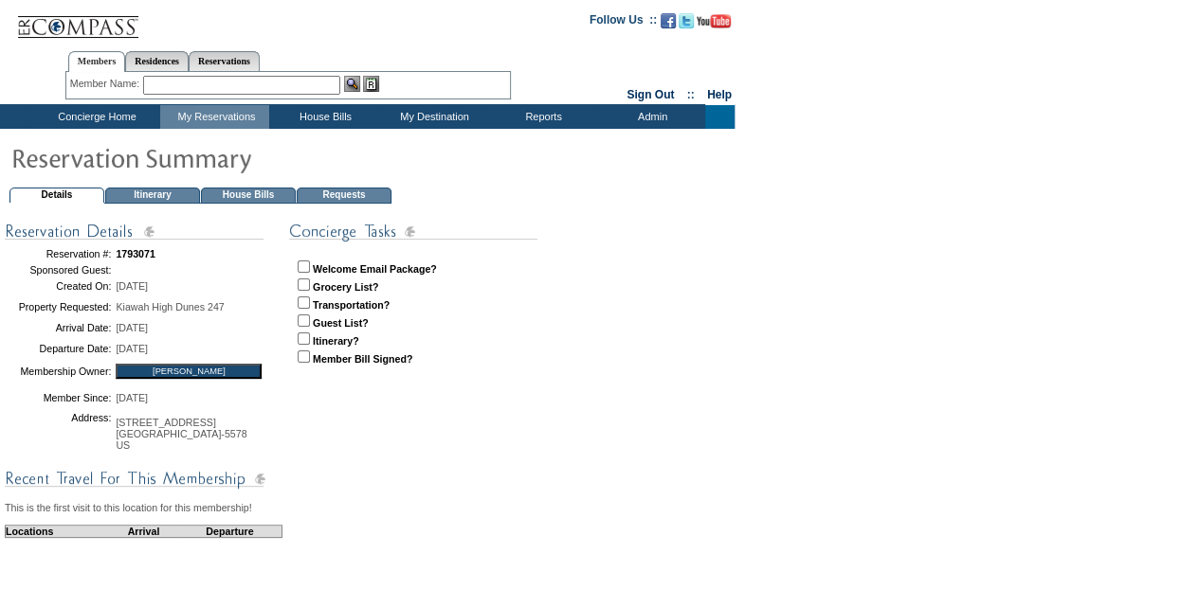  What do you see at coordinates (156, 61) in the screenshot?
I see `a: Residences` at bounding box center [156, 61].